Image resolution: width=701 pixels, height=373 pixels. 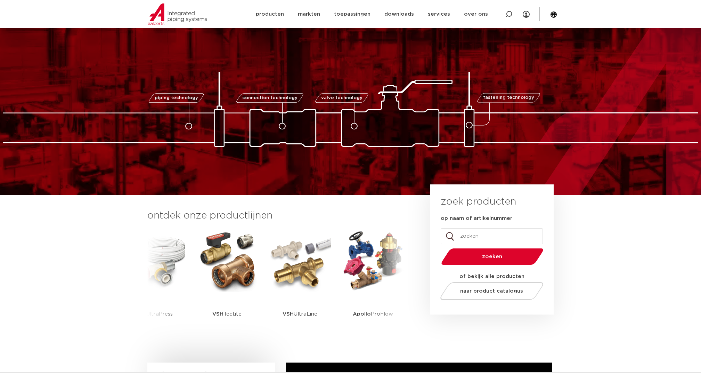 I want to click on a: ApolloProFlow, so click(x=373, y=282).